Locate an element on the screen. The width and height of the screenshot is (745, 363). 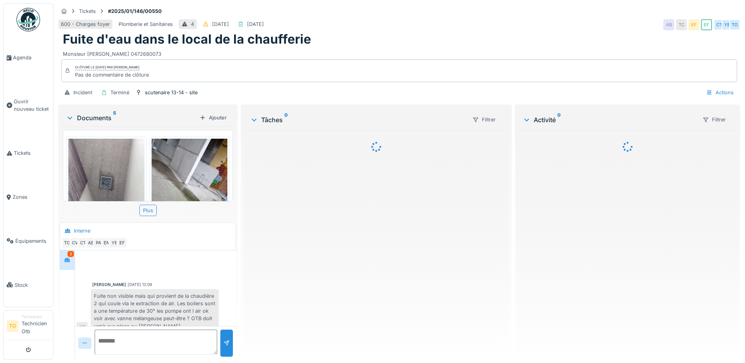
div: Tâches is located at coordinates (358, 120).